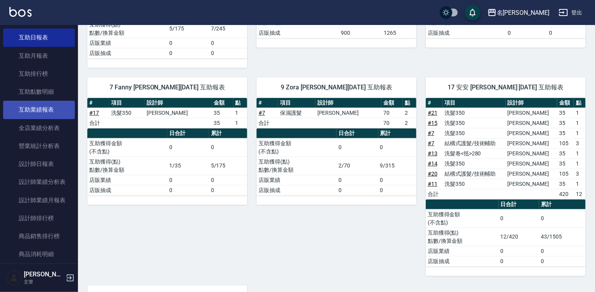 This screenshot has width=595, height=292. I want to click on a: 商品消耗明細, so click(39, 254).